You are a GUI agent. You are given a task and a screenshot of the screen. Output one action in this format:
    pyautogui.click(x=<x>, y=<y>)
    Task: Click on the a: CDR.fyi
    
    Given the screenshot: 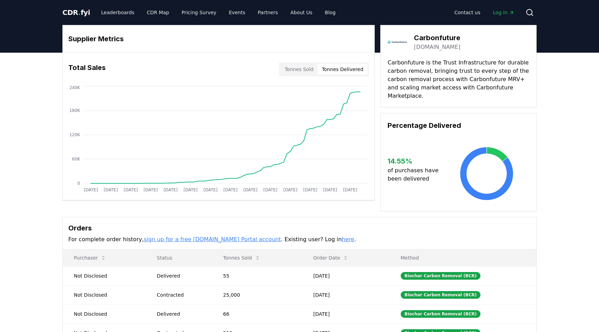 What is the action you would take?
    pyautogui.click(x=76, y=12)
    